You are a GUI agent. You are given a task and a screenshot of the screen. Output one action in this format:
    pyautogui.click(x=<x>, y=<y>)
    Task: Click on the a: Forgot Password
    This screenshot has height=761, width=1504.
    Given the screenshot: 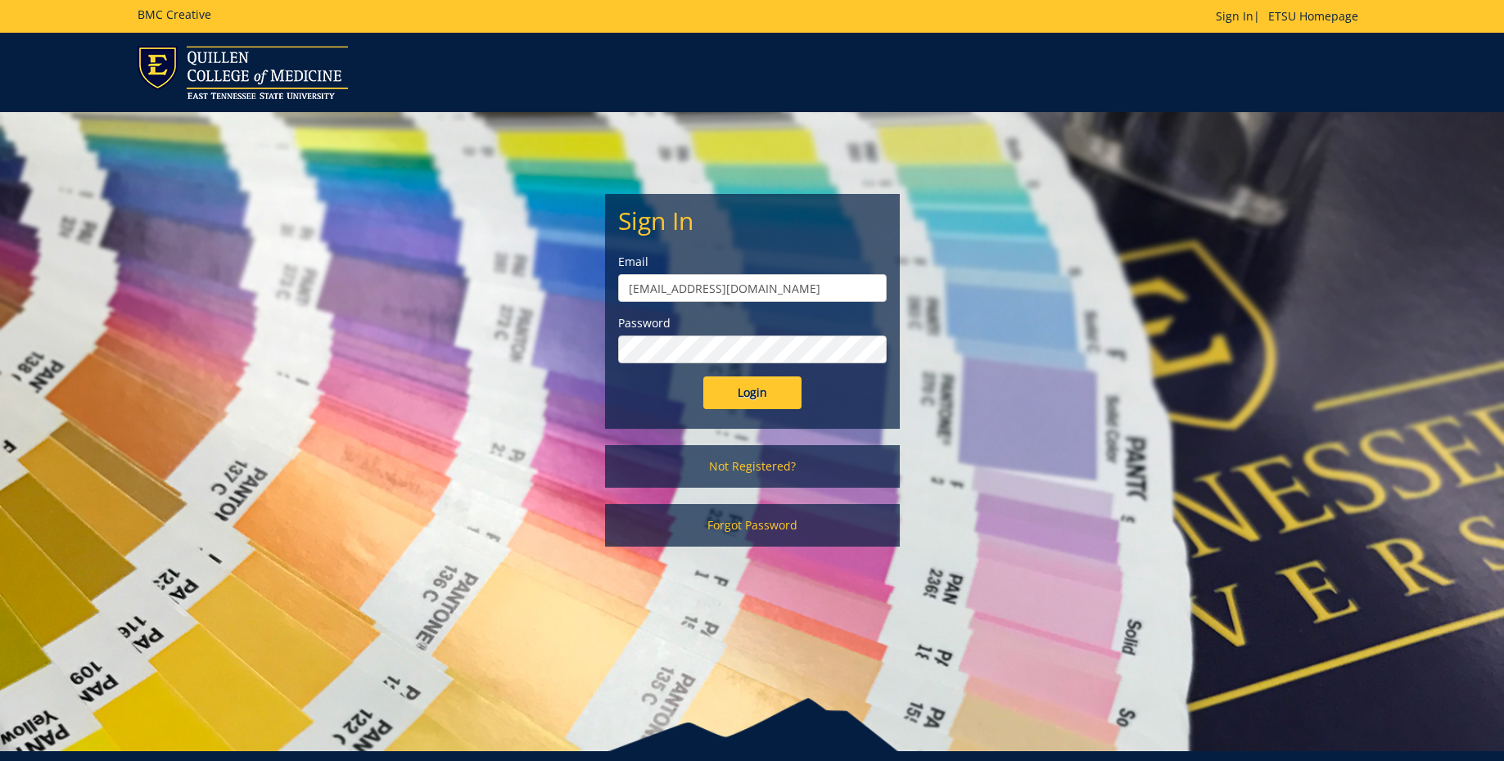 What is the action you would take?
    pyautogui.click(x=752, y=526)
    